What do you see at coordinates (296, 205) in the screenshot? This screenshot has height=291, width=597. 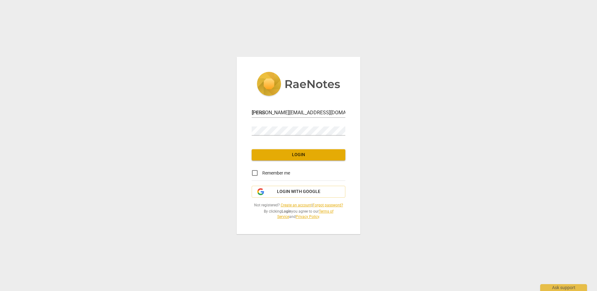 I see `a: Create an account` at bounding box center [296, 205].